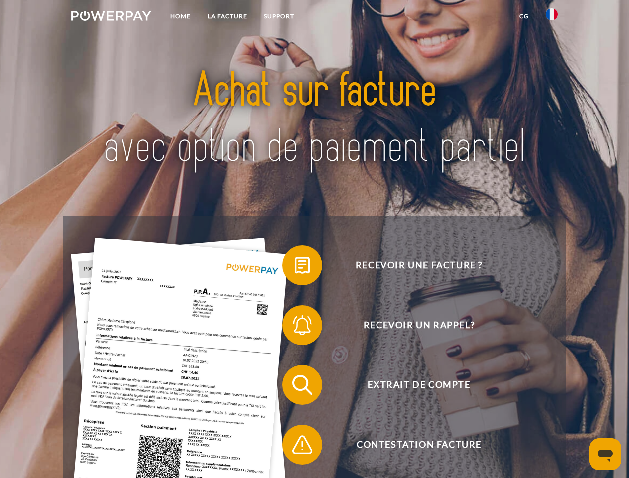  I want to click on span: Recevoir une facture ?, so click(419, 265).